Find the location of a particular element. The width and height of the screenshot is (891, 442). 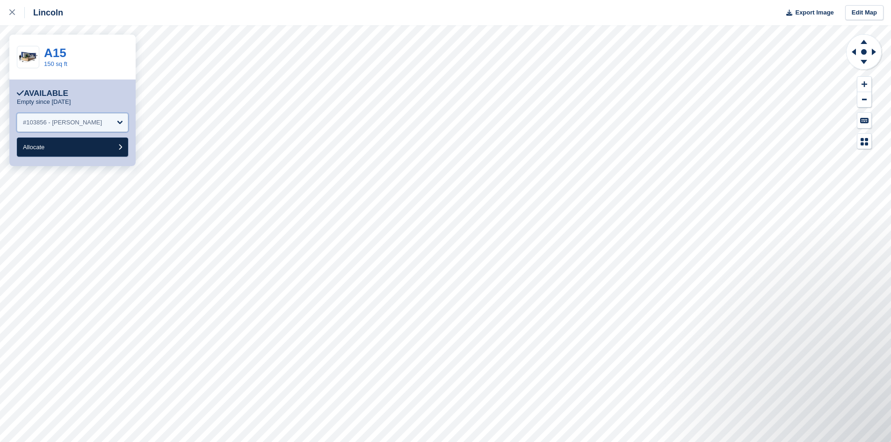

div: Available is located at coordinates (43, 94).